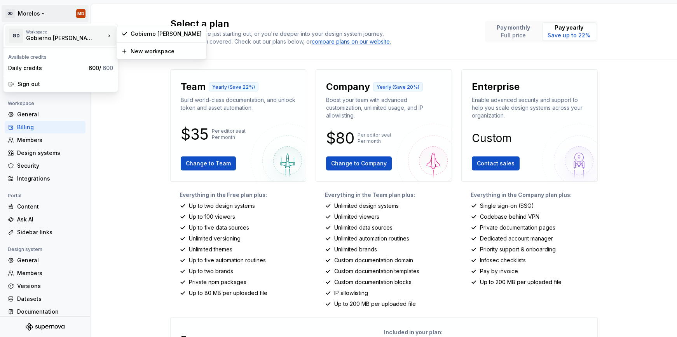 This screenshot has width=677, height=337. I want to click on div: Workspace, so click(66, 32).